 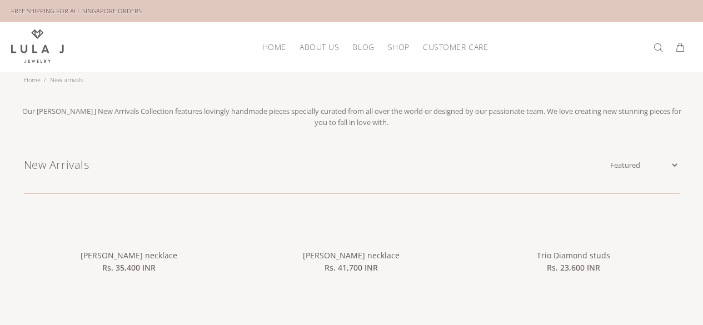 I want to click on a: BLOG, so click(x=363, y=47).